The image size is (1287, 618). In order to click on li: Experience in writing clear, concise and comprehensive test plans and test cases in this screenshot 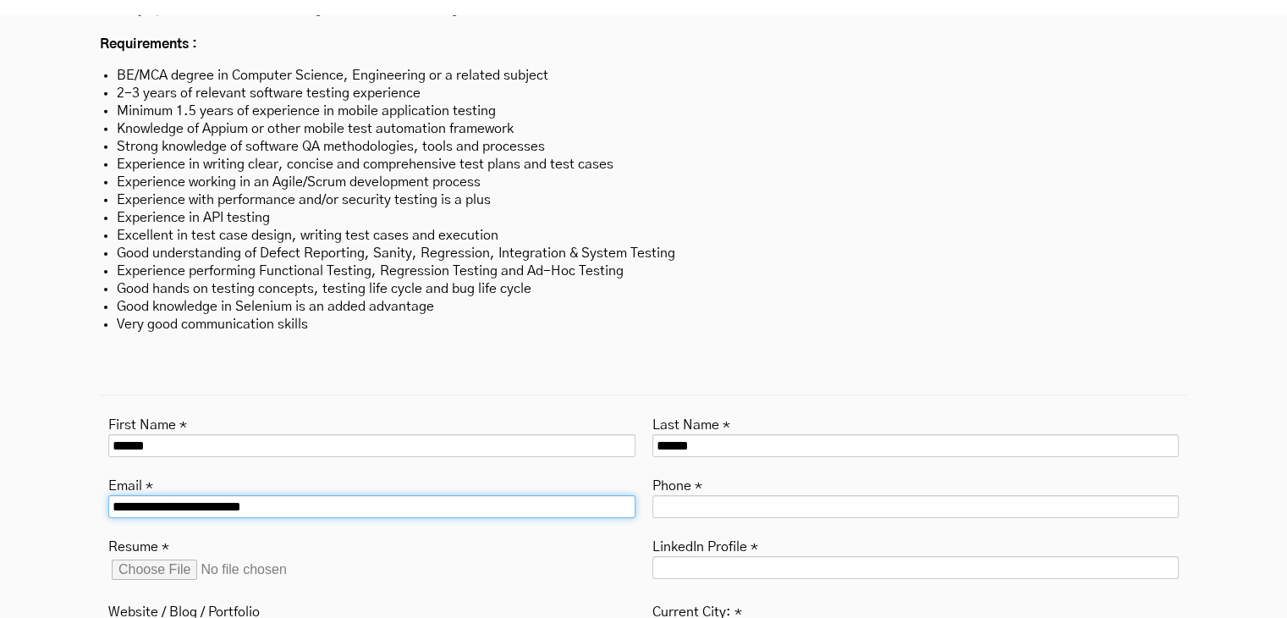, I will do `click(643, 164)`.